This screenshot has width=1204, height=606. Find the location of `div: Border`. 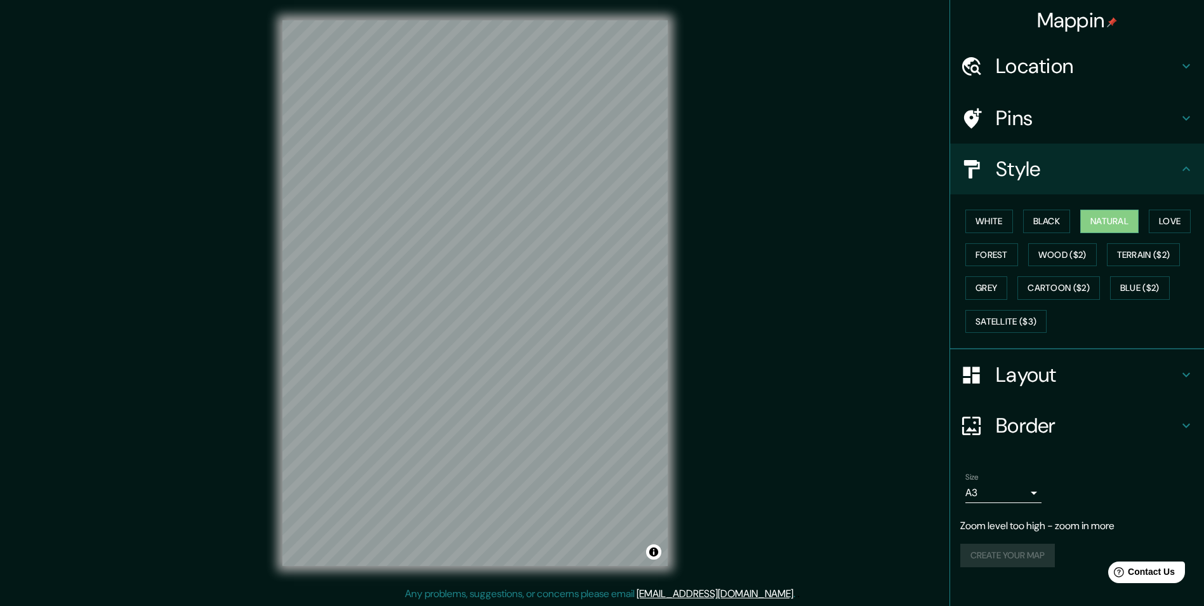

div: Border is located at coordinates (1077, 425).